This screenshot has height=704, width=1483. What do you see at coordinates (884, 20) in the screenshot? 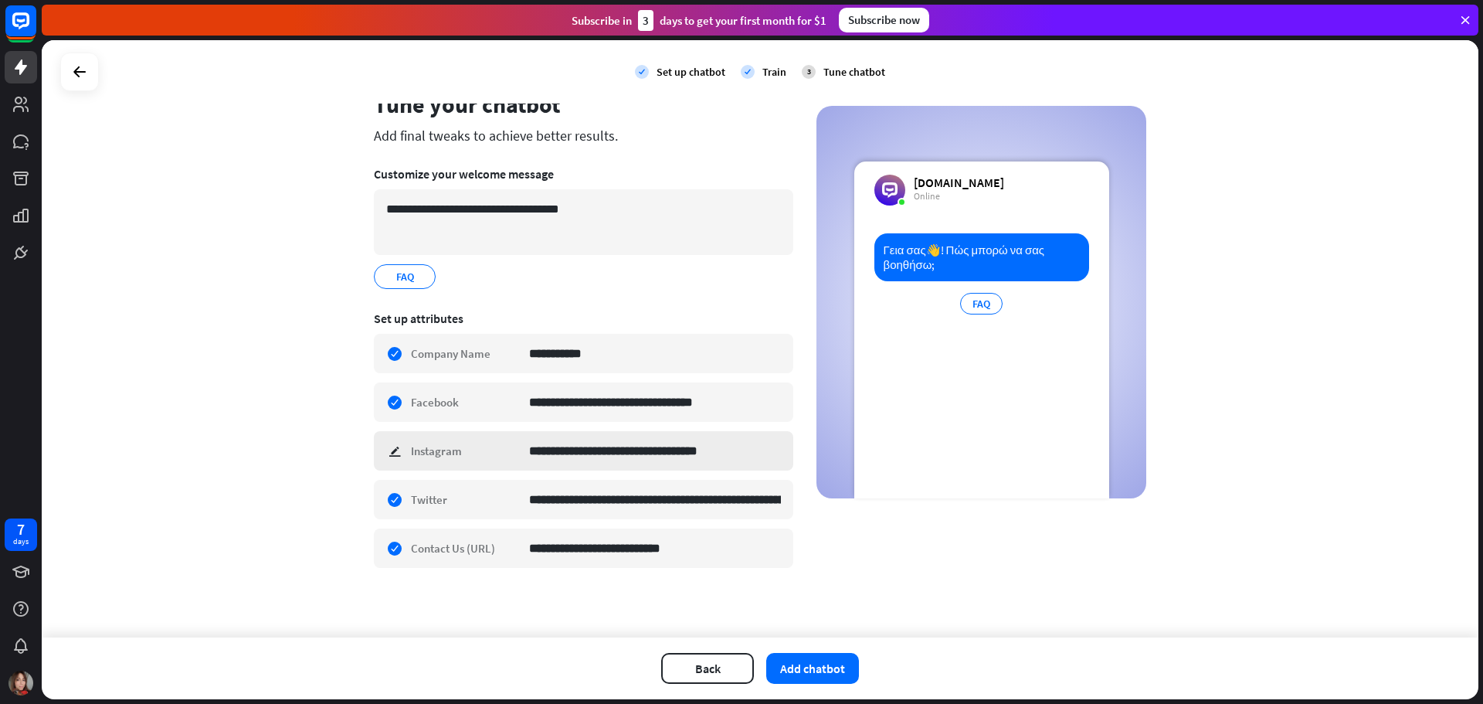
I see `div: Subscribe now` at bounding box center [884, 20].